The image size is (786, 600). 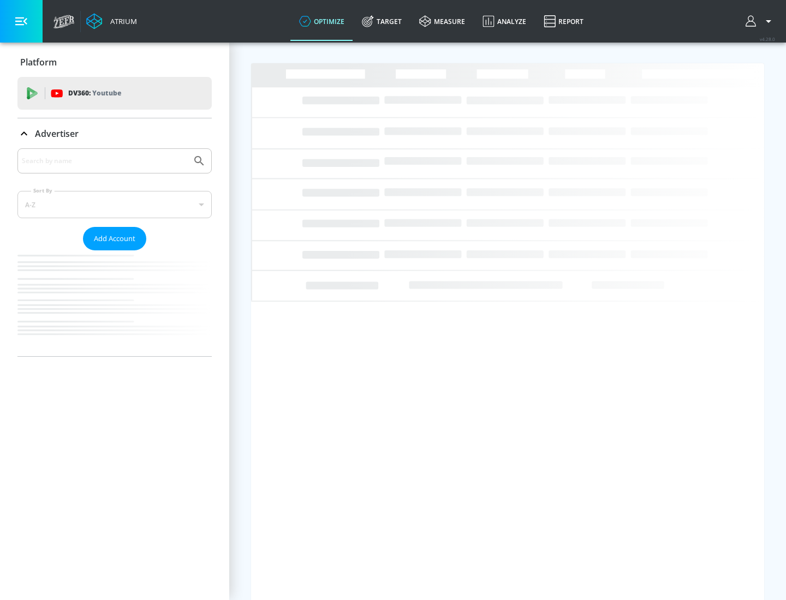 I want to click on label: Sort By, so click(x=43, y=190).